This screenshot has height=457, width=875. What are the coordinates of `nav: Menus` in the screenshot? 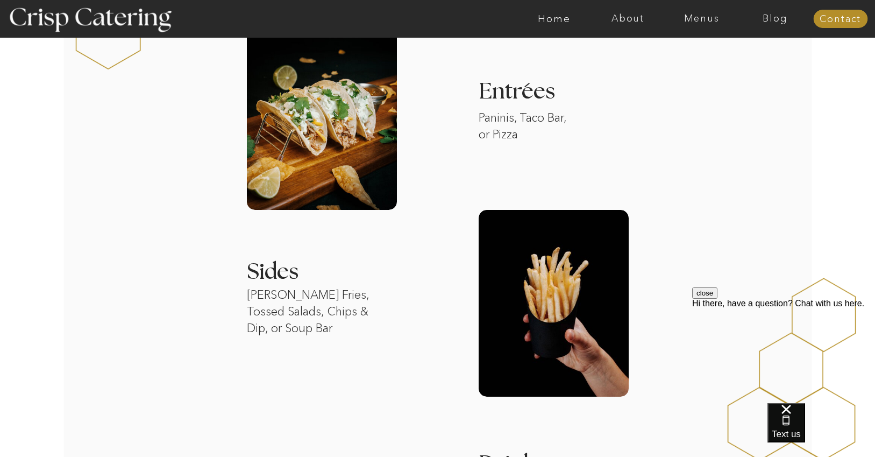 It's located at (701, 19).